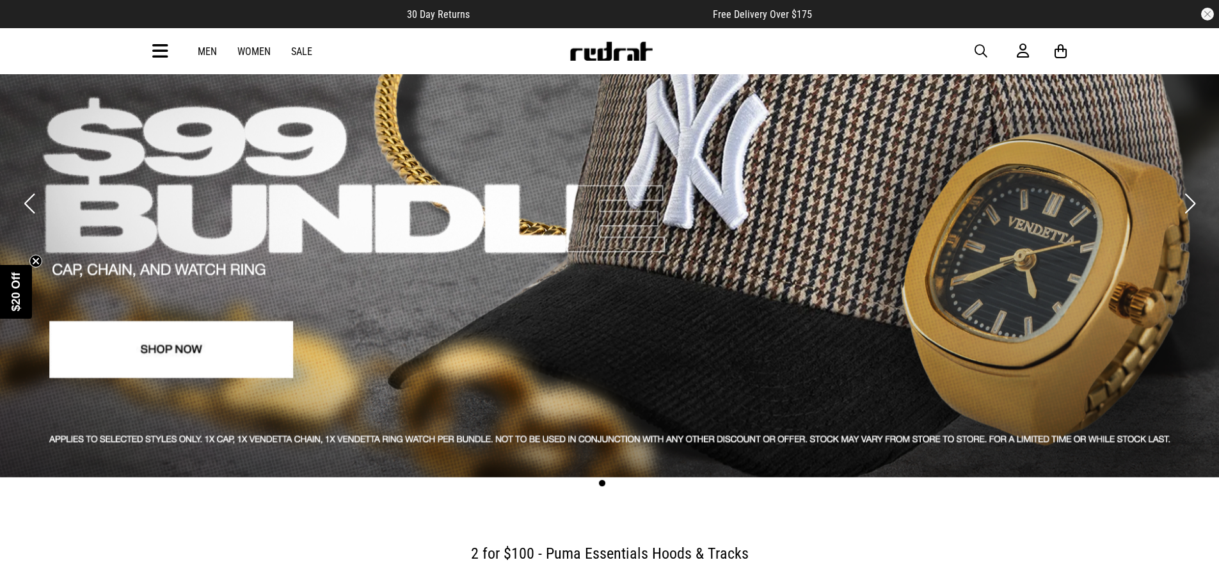 The image size is (1219, 583). I want to click on button: Previous slide, so click(29, 203).